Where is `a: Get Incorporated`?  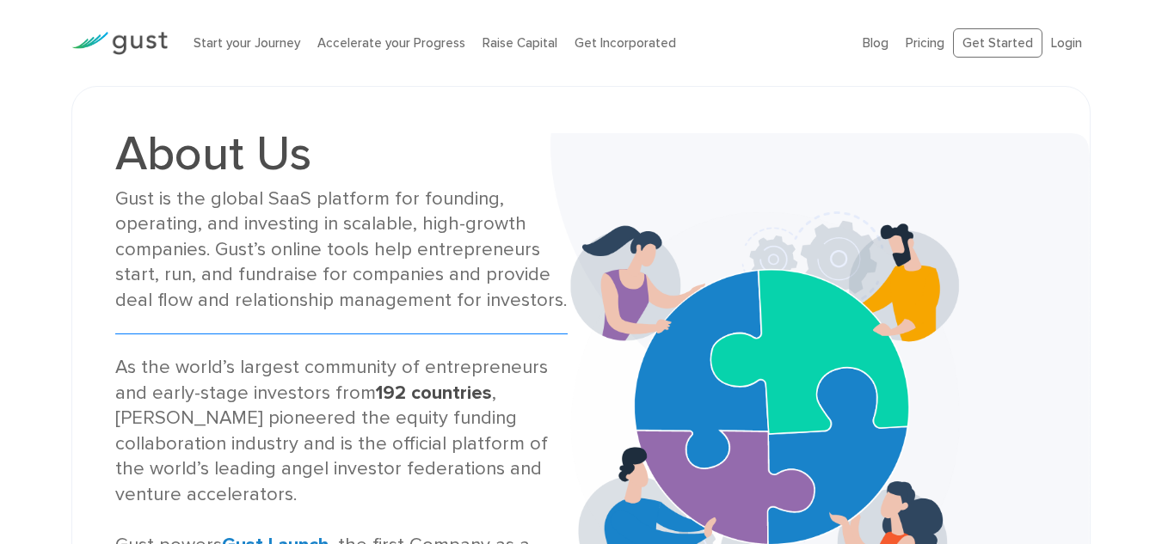
a: Get Incorporated is located at coordinates (625, 43).